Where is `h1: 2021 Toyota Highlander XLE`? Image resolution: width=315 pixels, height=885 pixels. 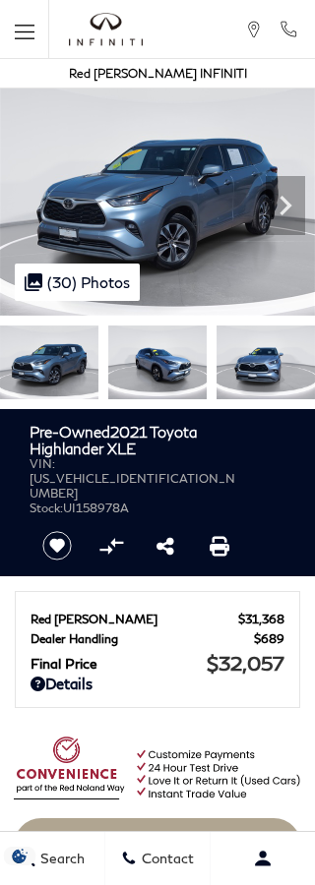 h1: 2021 Toyota Highlander XLE is located at coordinates (133, 440).